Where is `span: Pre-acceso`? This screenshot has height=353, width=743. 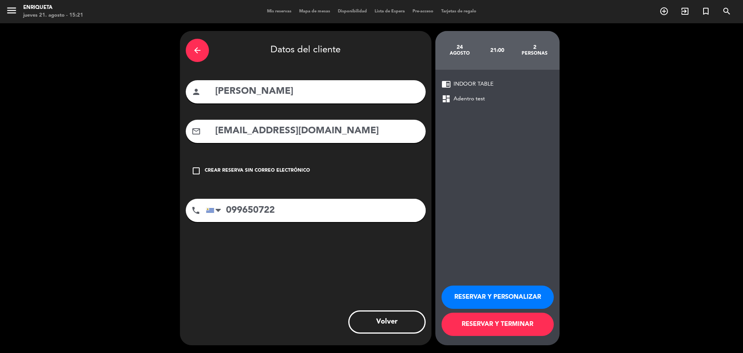
span: Pre-acceso is located at coordinates (423, 11).